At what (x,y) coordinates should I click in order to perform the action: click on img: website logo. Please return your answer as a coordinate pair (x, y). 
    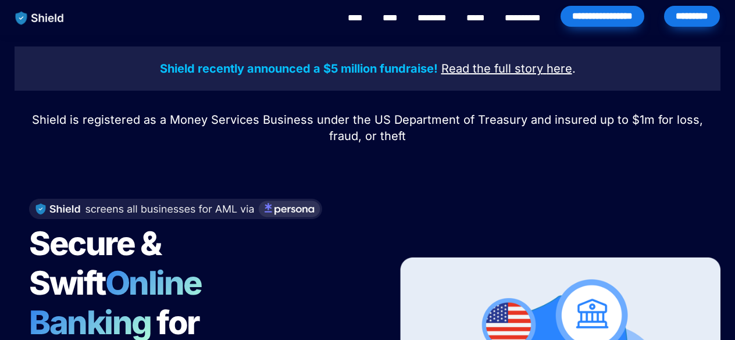
    Looking at the image, I should click on (40, 18).